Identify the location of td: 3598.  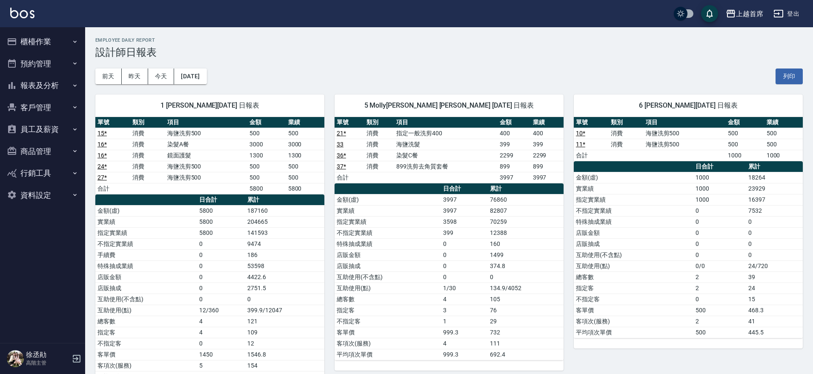
(464, 222).